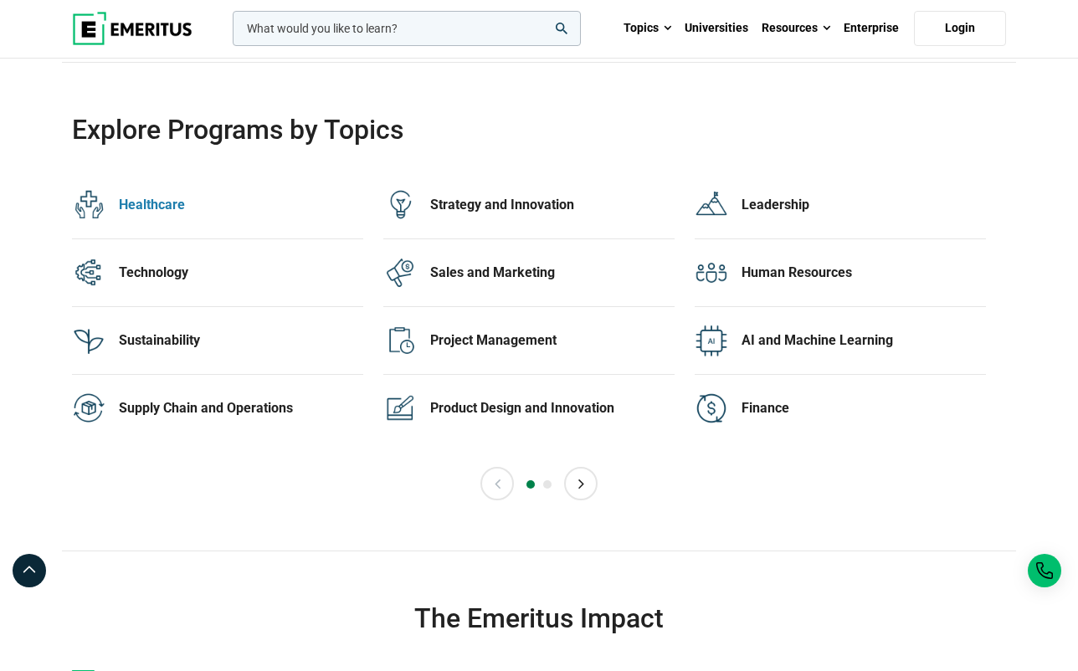 This screenshot has width=1078, height=671. I want to click on div: Finance, so click(864, 409).